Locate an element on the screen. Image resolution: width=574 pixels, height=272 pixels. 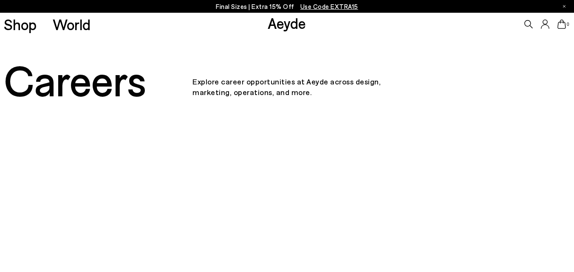
a: Shop is located at coordinates (20, 24).